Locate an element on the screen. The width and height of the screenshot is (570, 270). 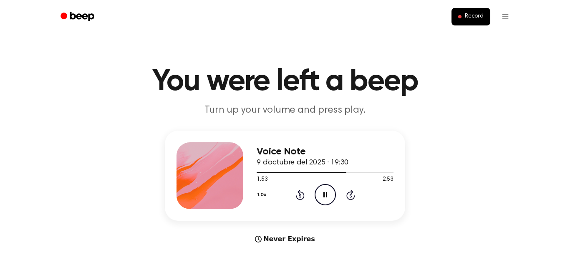
button: 1.0x is located at coordinates (263, 195).